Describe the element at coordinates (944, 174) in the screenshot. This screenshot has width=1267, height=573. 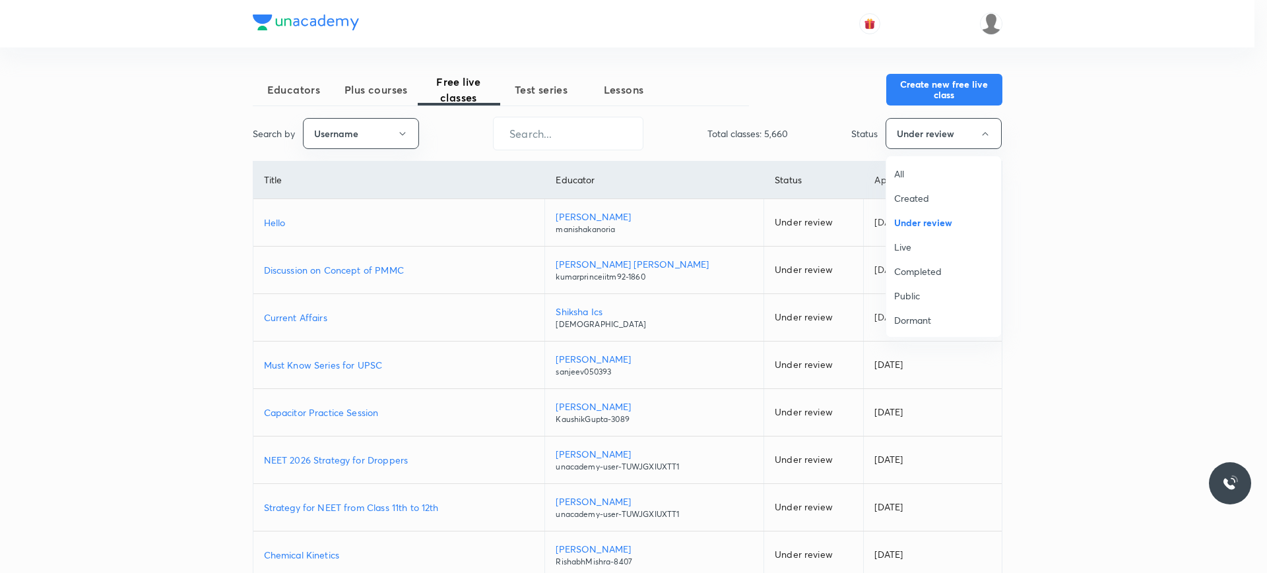
I see `span: All` at that location.